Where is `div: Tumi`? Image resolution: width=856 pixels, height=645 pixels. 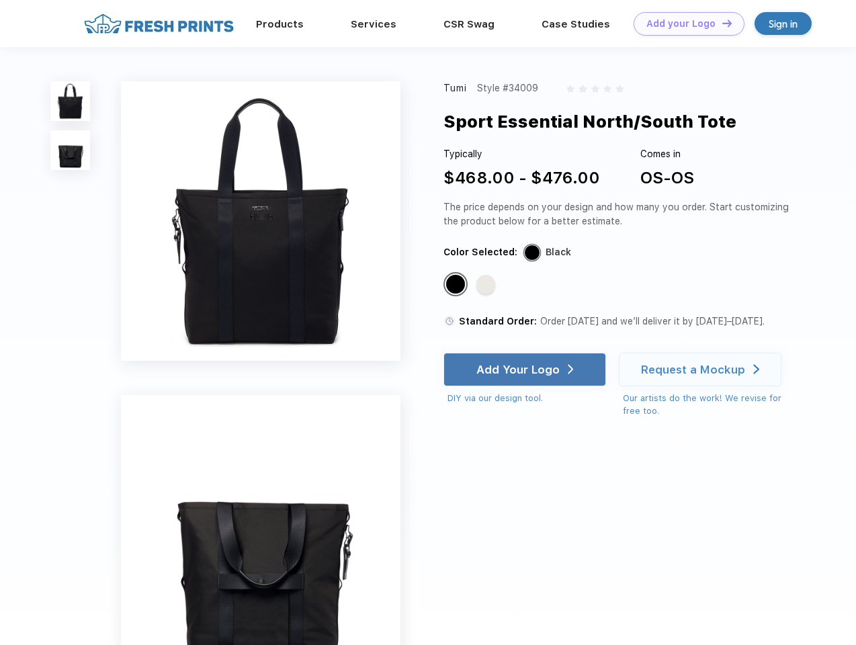 div: Tumi is located at coordinates (455, 88).